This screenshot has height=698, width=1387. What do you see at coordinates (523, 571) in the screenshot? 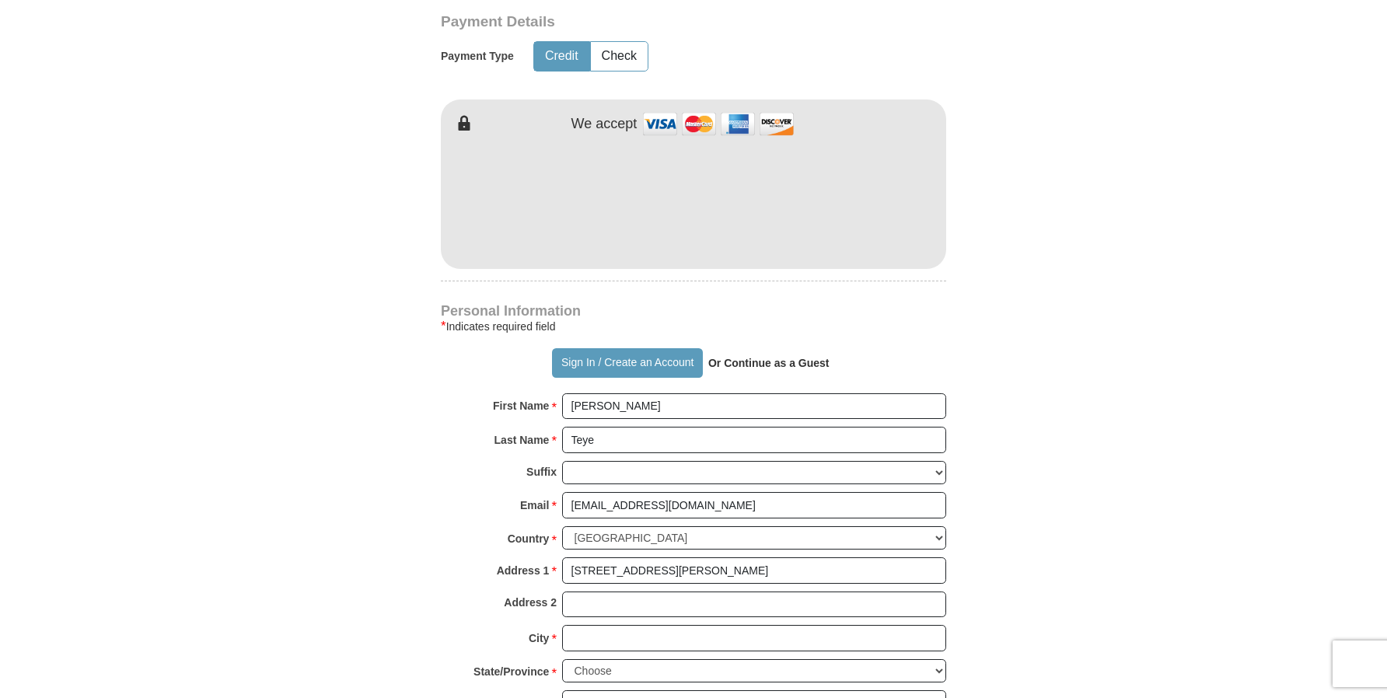
I see `strong: Address 1` at bounding box center [523, 571].